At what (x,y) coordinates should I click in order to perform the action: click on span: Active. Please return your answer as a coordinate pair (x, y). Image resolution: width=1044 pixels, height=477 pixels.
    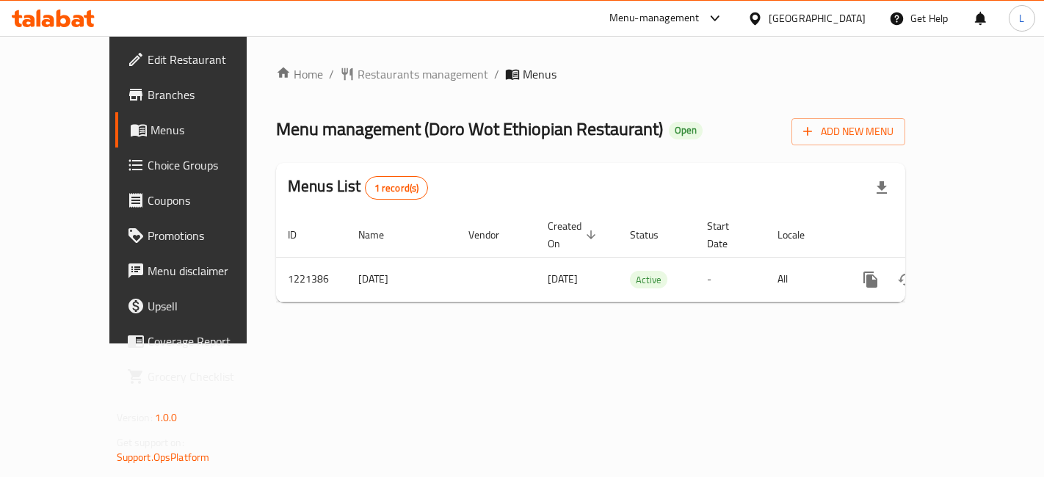
    Looking at the image, I should click on (648, 280).